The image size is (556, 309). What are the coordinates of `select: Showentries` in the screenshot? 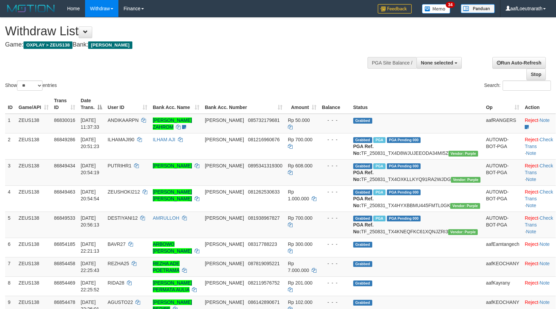 It's located at (30, 86).